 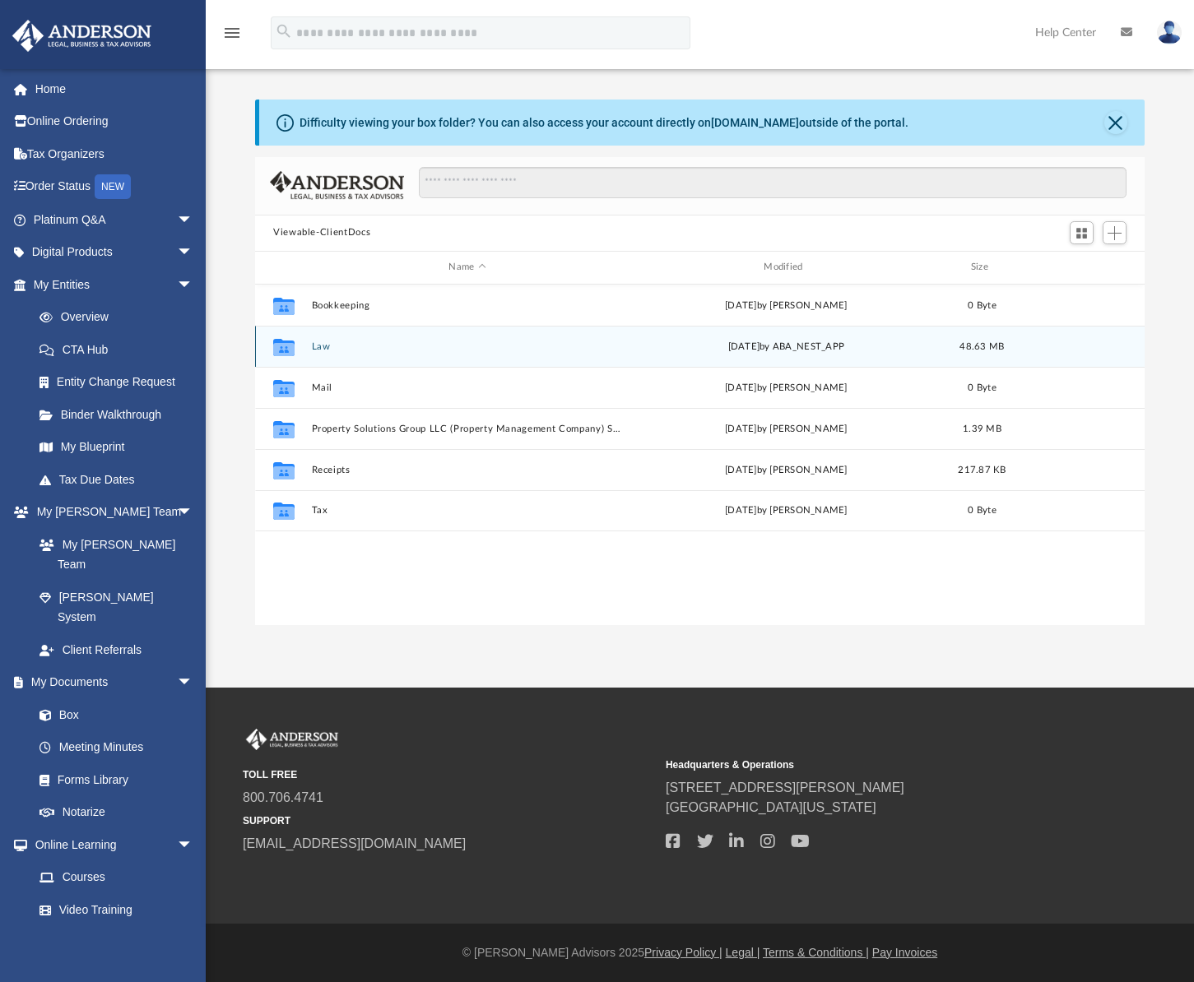 What do you see at coordinates (114, 89) in the screenshot?
I see `a: Home` at bounding box center [114, 89].